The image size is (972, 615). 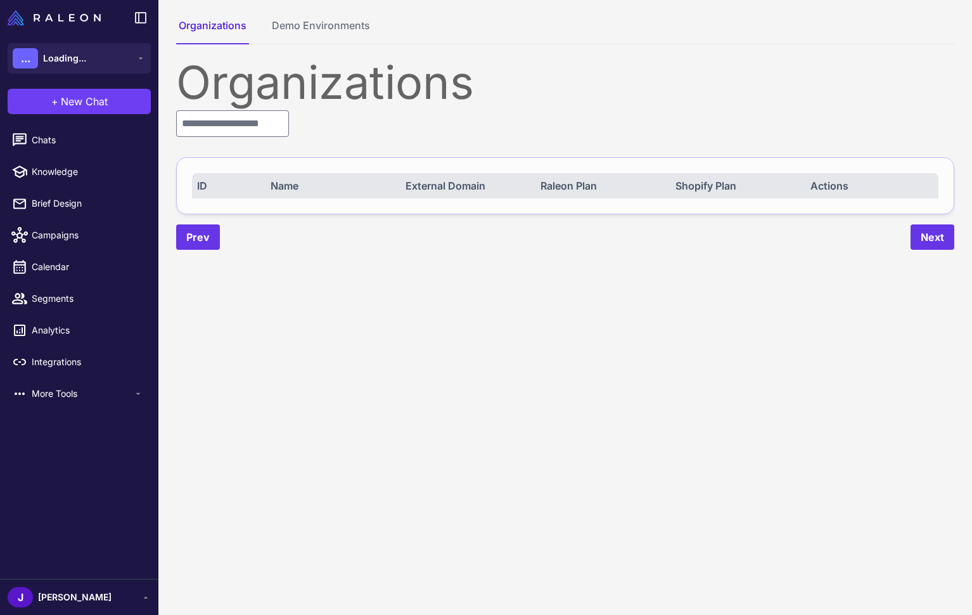 I want to click on span: More Tools, so click(x=82, y=394).